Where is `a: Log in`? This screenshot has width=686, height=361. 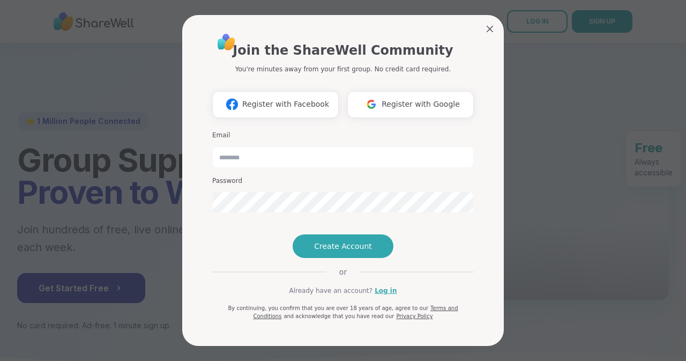
a: Log in is located at coordinates (385, 290).